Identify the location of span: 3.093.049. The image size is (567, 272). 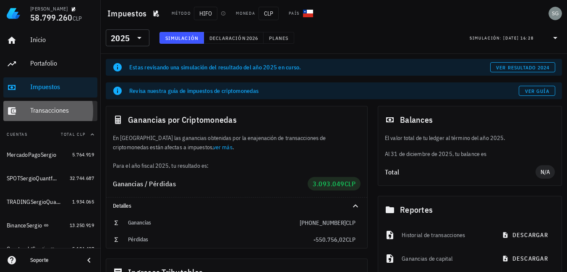
(329, 183).